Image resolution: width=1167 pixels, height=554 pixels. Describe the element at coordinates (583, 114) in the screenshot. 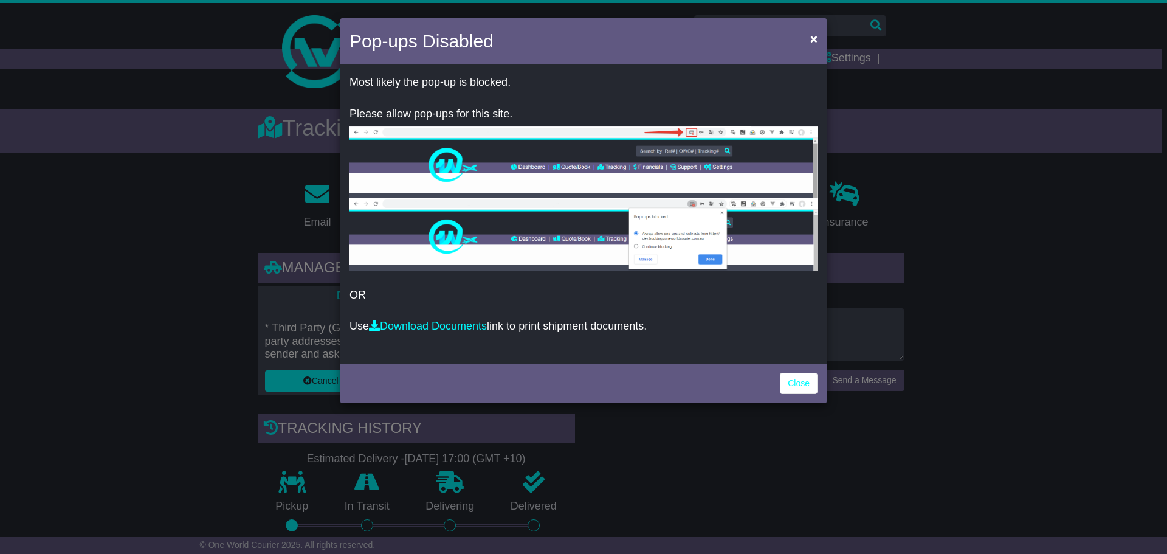

I see `p: Please allow pop-ups for this site.` at that location.